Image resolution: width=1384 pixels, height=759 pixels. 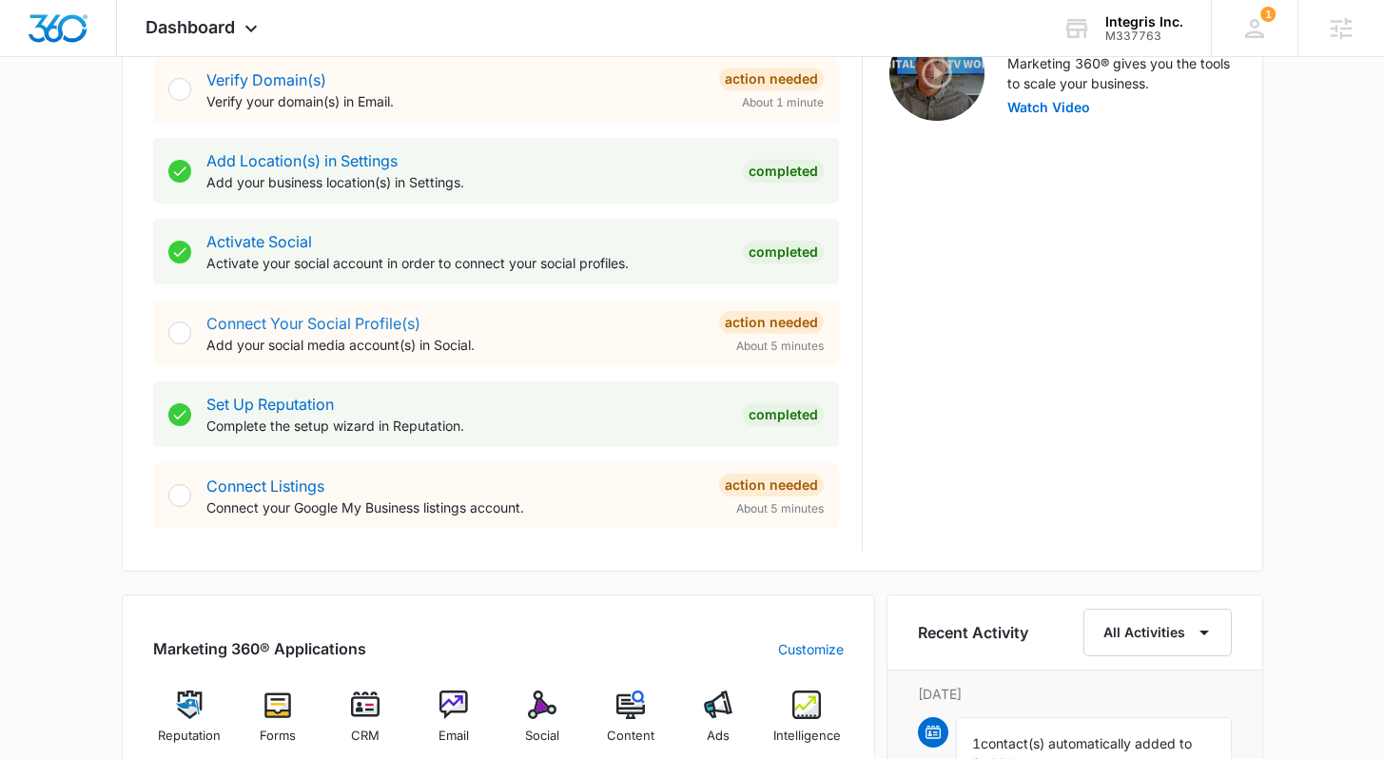 What do you see at coordinates (190, 27) in the screenshot?
I see `span: Dashboard` at bounding box center [190, 27].